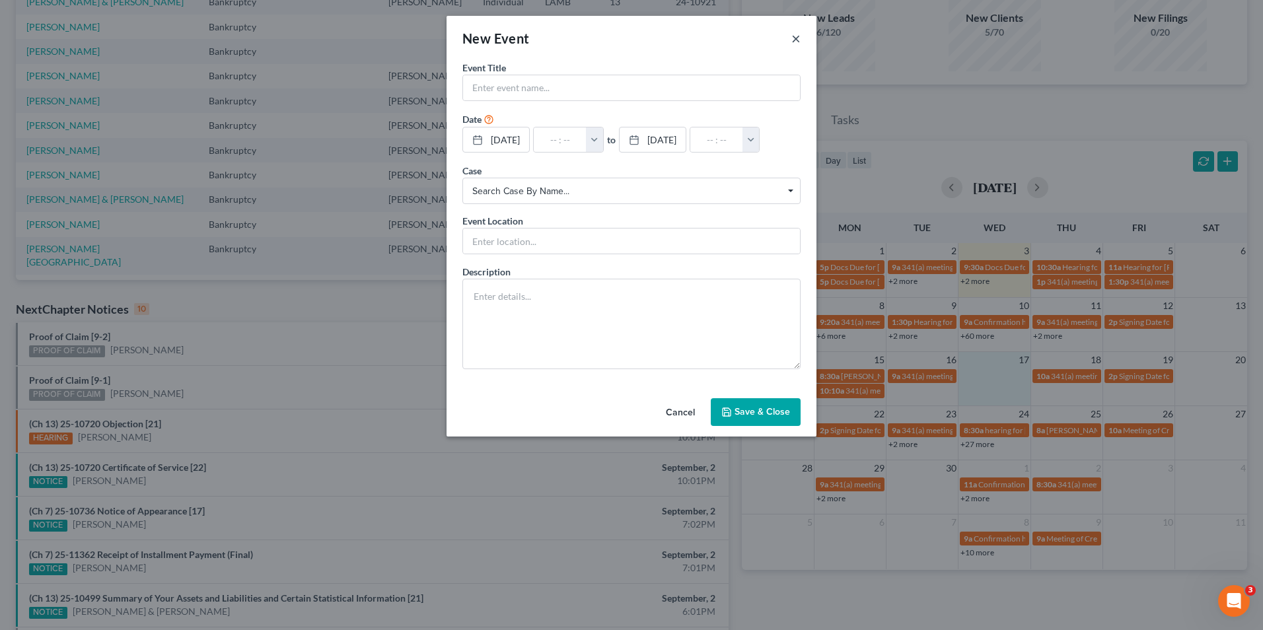 Image resolution: width=1263 pixels, height=630 pixels. I want to click on label: Event Location, so click(493, 221).